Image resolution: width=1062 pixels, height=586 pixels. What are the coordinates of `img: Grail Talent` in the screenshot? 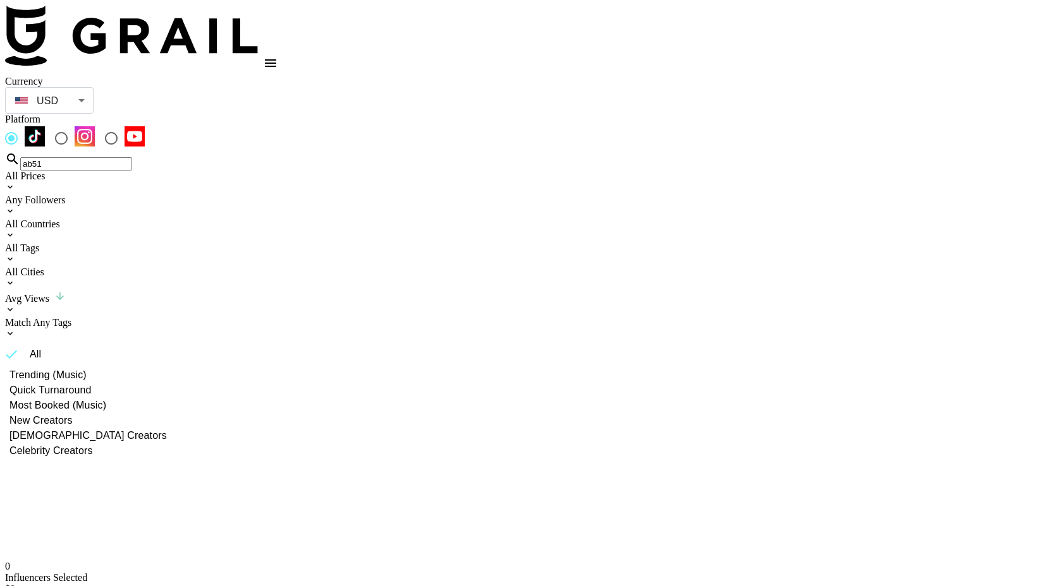 It's located at (131, 35).